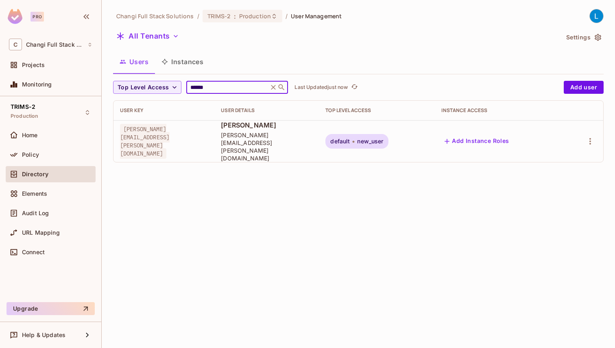  I want to click on button: Instances, so click(182, 62).